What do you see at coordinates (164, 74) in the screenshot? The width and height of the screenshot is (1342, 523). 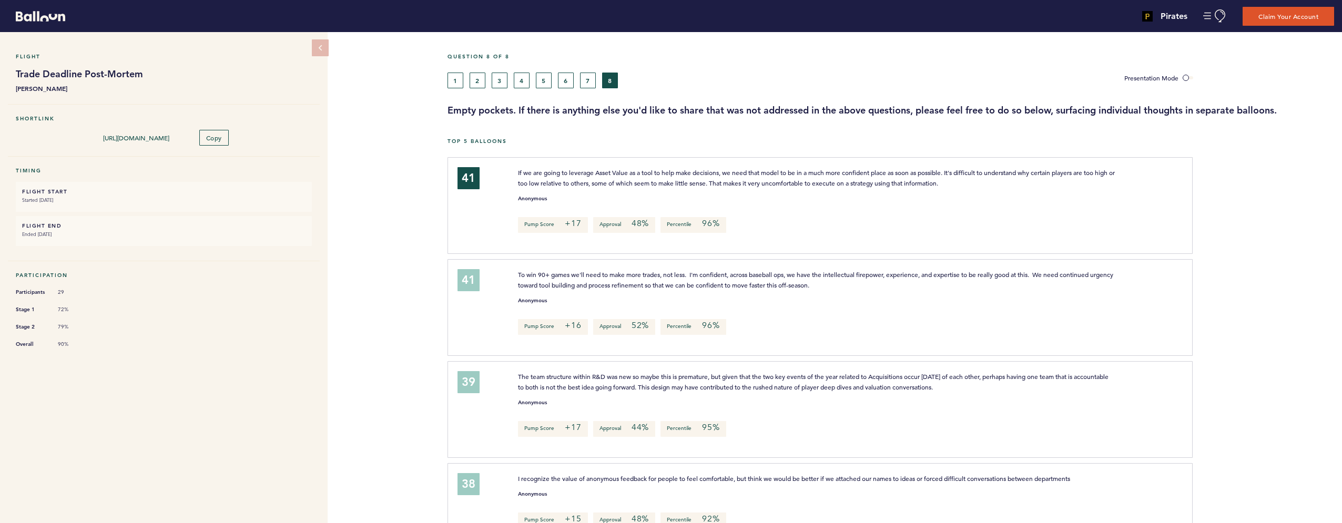 I see `h1: Trade Deadline Post-Mortem` at bounding box center [164, 74].